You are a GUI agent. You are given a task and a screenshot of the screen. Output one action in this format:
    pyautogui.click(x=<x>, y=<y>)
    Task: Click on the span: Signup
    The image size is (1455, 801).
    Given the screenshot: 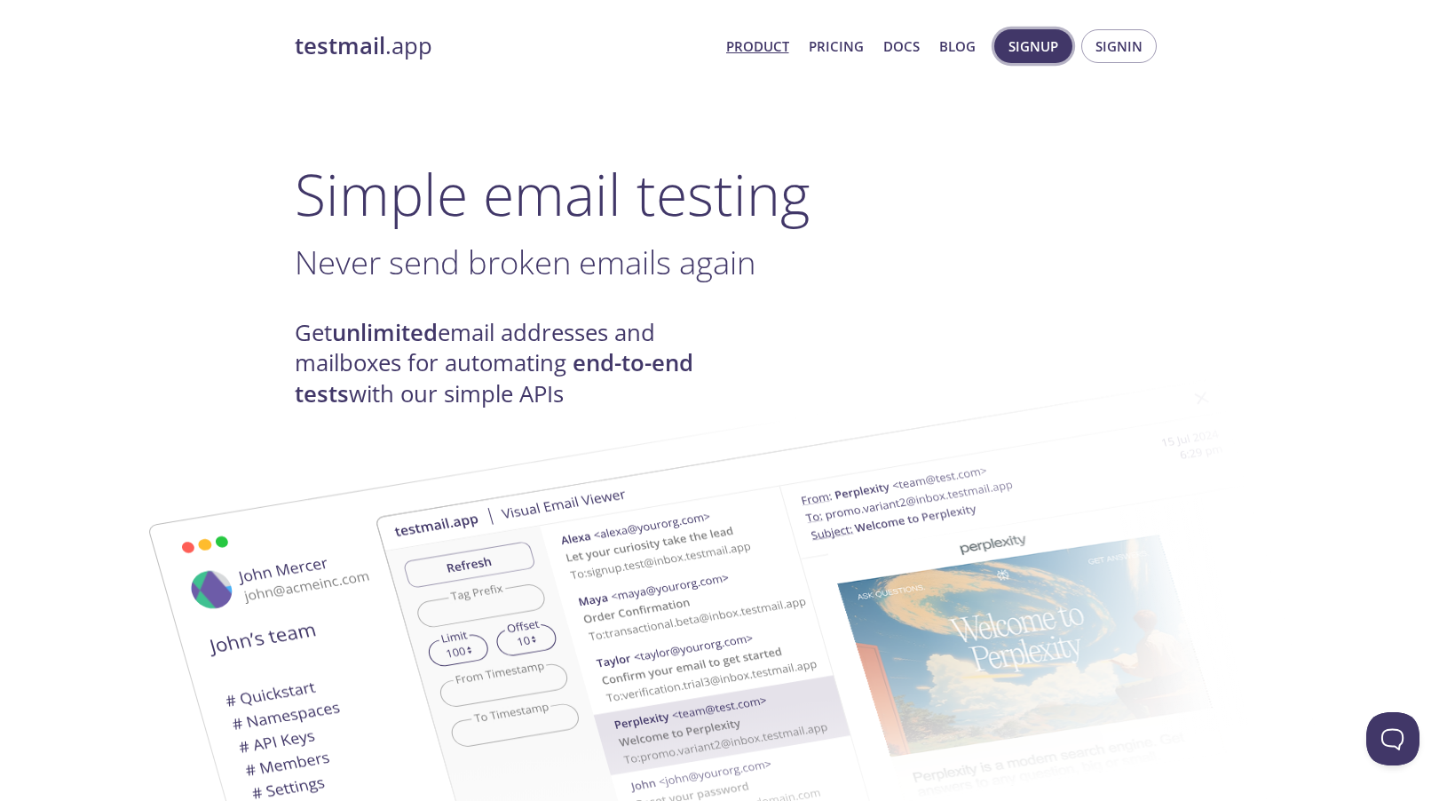 What is the action you would take?
    pyautogui.click(x=1033, y=46)
    